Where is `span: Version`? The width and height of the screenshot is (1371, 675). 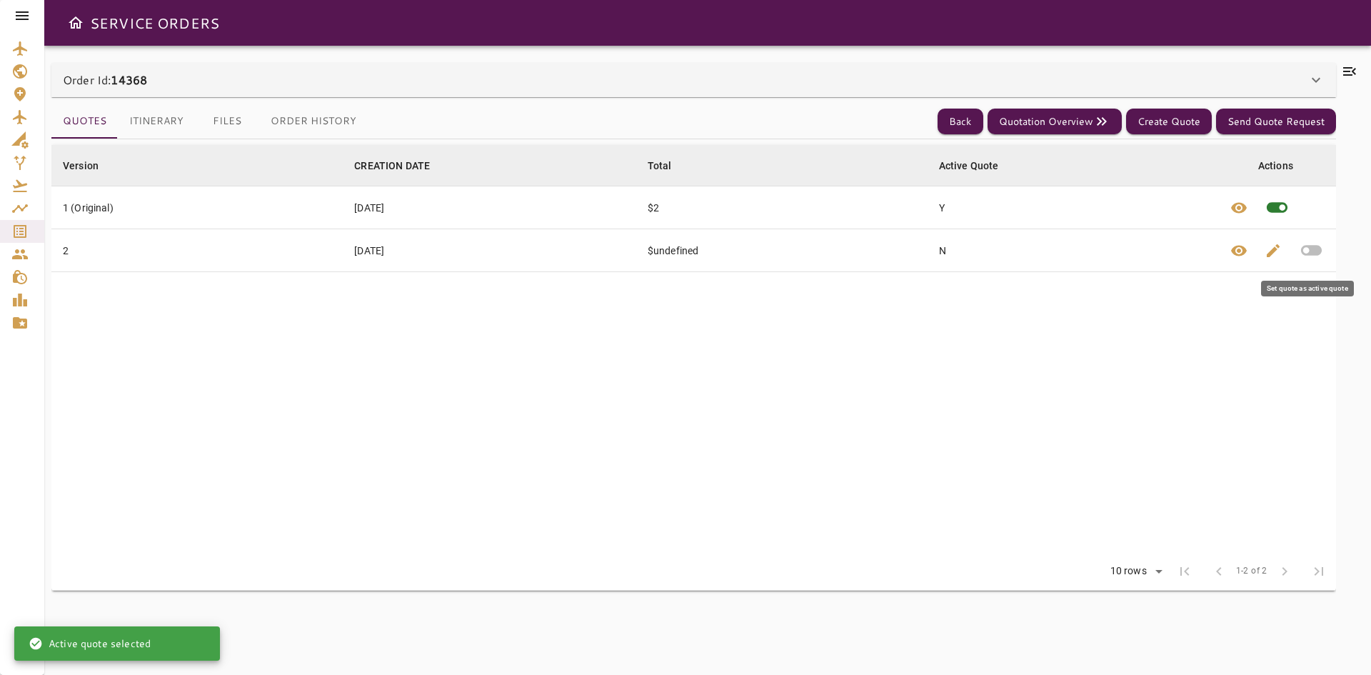 span: Version is located at coordinates (90, 166).